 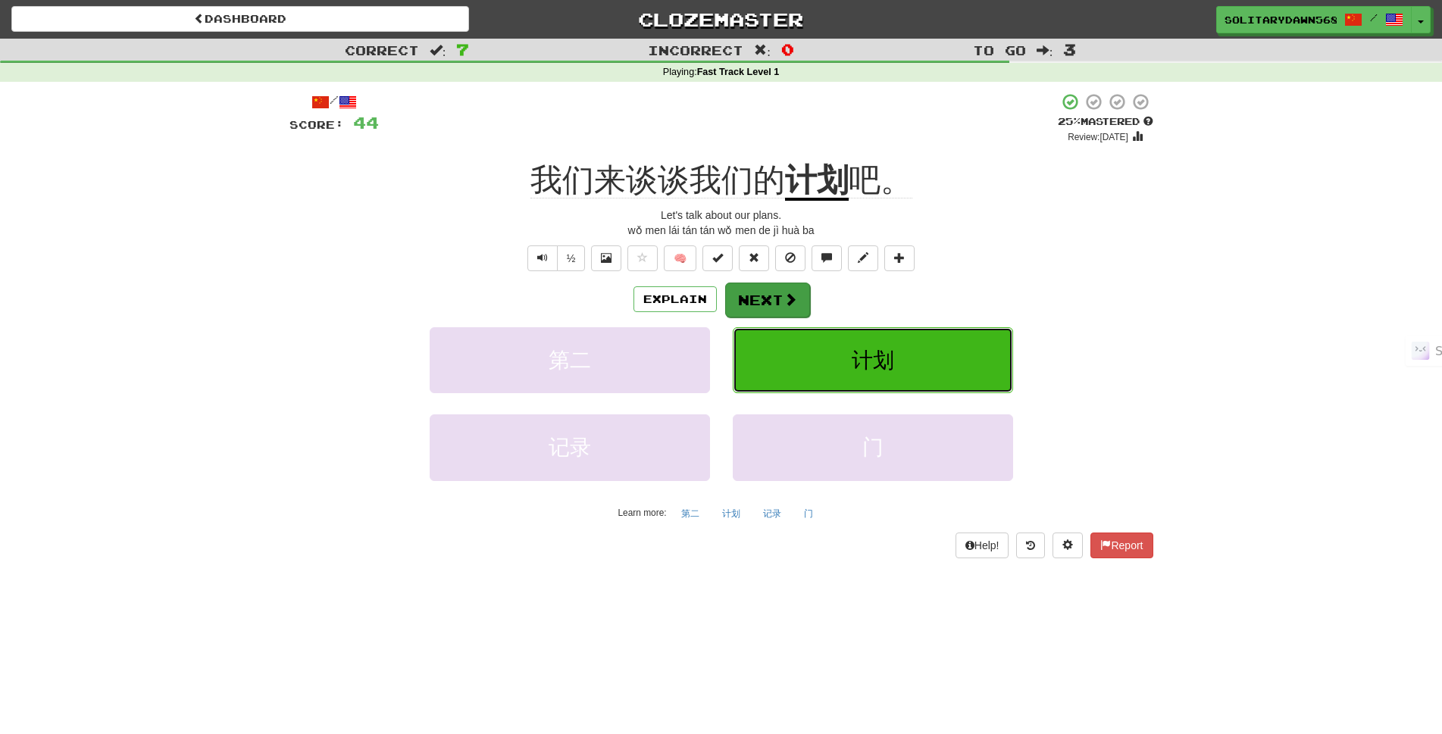 What do you see at coordinates (570, 360) in the screenshot?
I see `span: 第二` at bounding box center [570, 360].